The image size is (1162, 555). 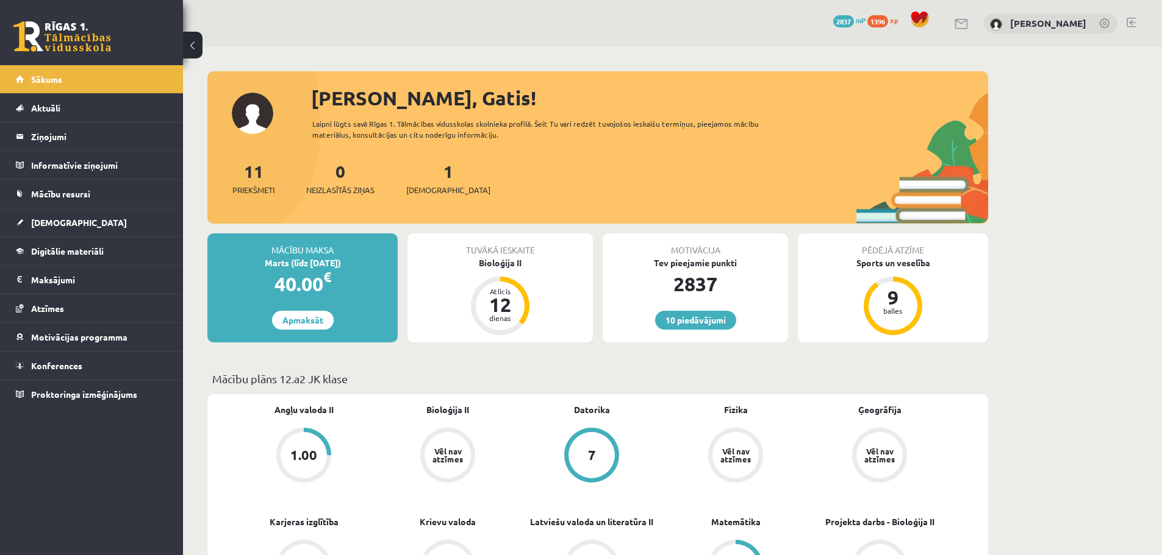 I want to click on span: Mācību resursi, so click(x=60, y=194).